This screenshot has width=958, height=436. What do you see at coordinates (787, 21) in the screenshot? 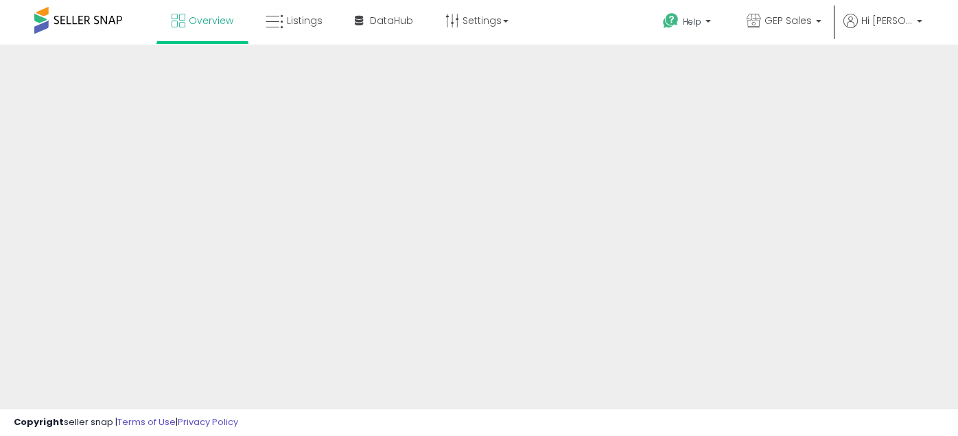
I see `span: GEP Sales` at bounding box center [787, 21].